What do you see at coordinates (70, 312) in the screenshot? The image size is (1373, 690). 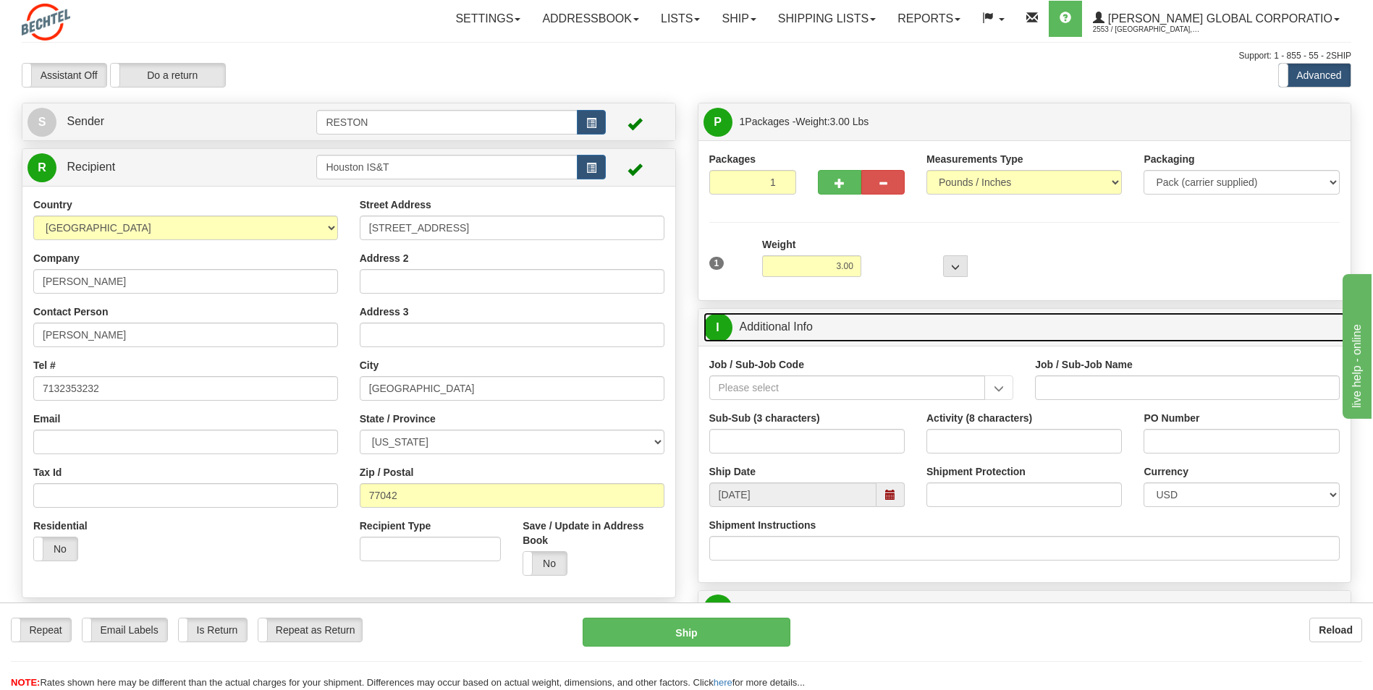 I see `label: Contact Person` at bounding box center [70, 312].